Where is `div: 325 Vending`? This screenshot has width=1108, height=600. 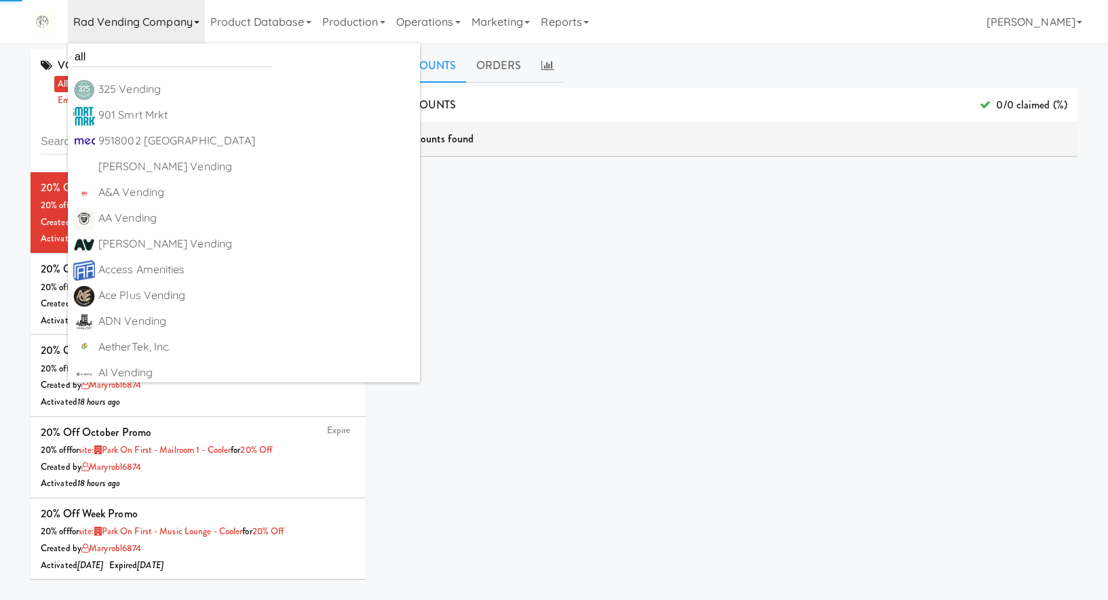
div: 325 Vending is located at coordinates (256, 90).